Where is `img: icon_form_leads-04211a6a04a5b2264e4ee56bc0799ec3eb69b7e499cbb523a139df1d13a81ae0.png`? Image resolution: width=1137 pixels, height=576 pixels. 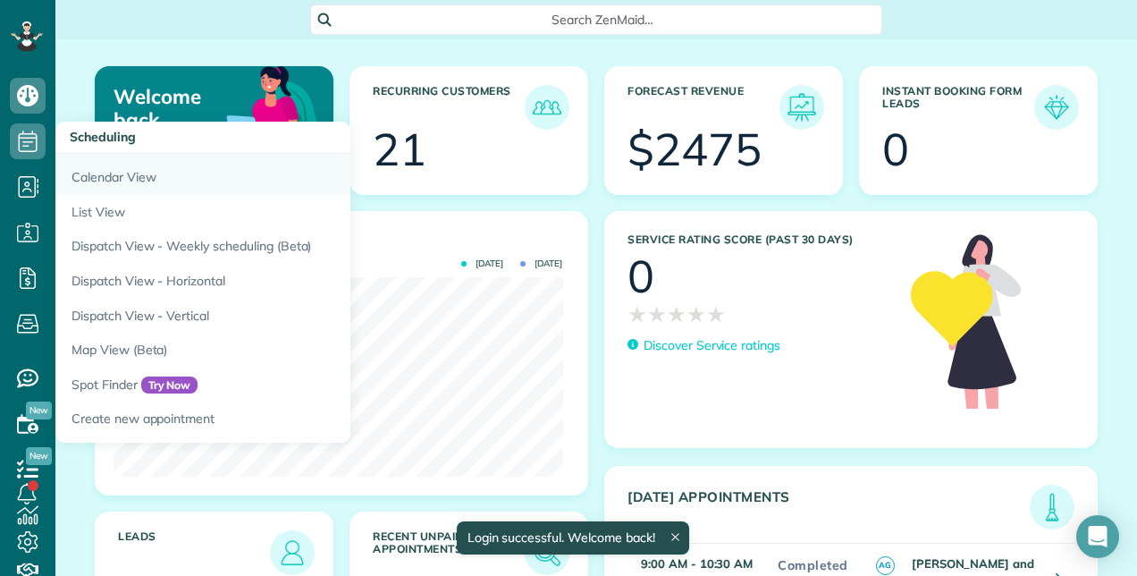
img: icon_form_leads-04211a6a04a5b2264e4ee56bc0799ec3eb69b7e499cbb523a139df1d13a81ae0.png is located at coordinates (1057, 107).